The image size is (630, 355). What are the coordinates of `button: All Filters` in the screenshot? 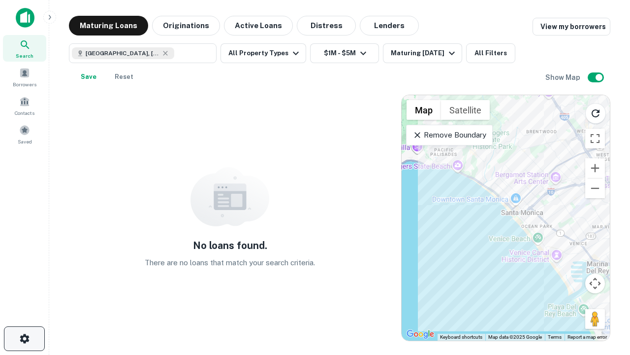 It's located at (491, 53).